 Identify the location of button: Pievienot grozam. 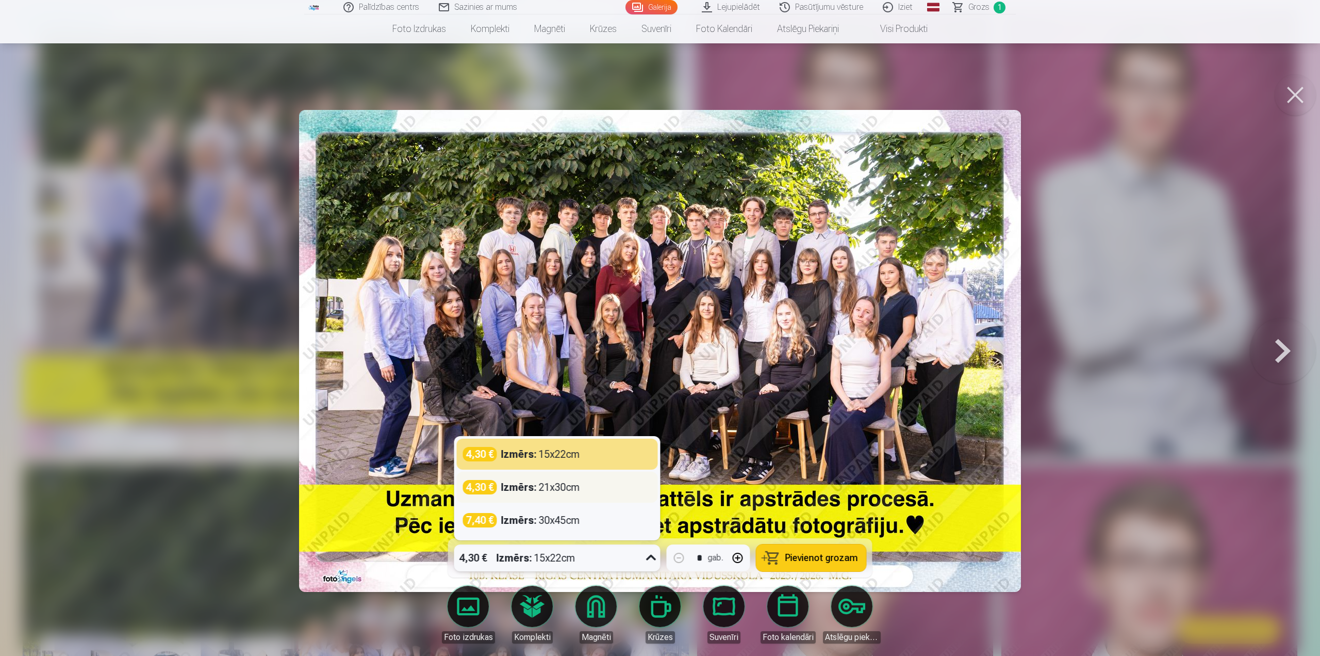
(811, 558).